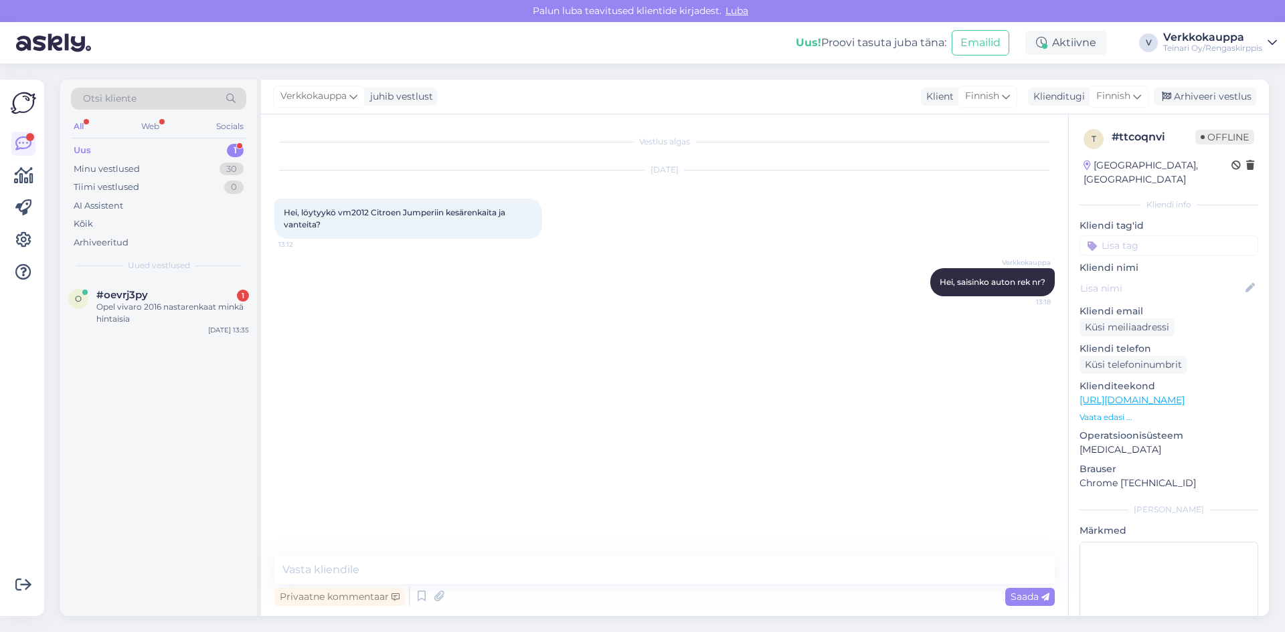  What do you see at coordinates (83, 224) in the screenshot?
I see `div: Kõik` at bounding box center [83, 224].